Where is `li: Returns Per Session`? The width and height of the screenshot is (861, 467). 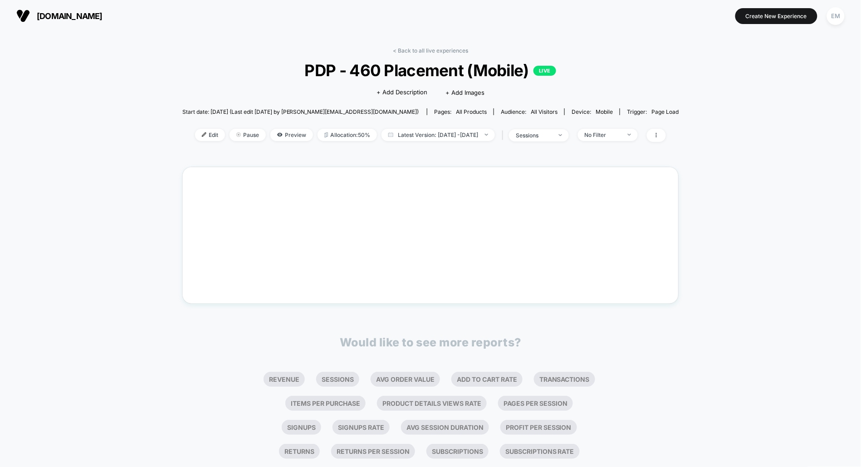
li: Returns Per Session is located at coordinates (373, 452).